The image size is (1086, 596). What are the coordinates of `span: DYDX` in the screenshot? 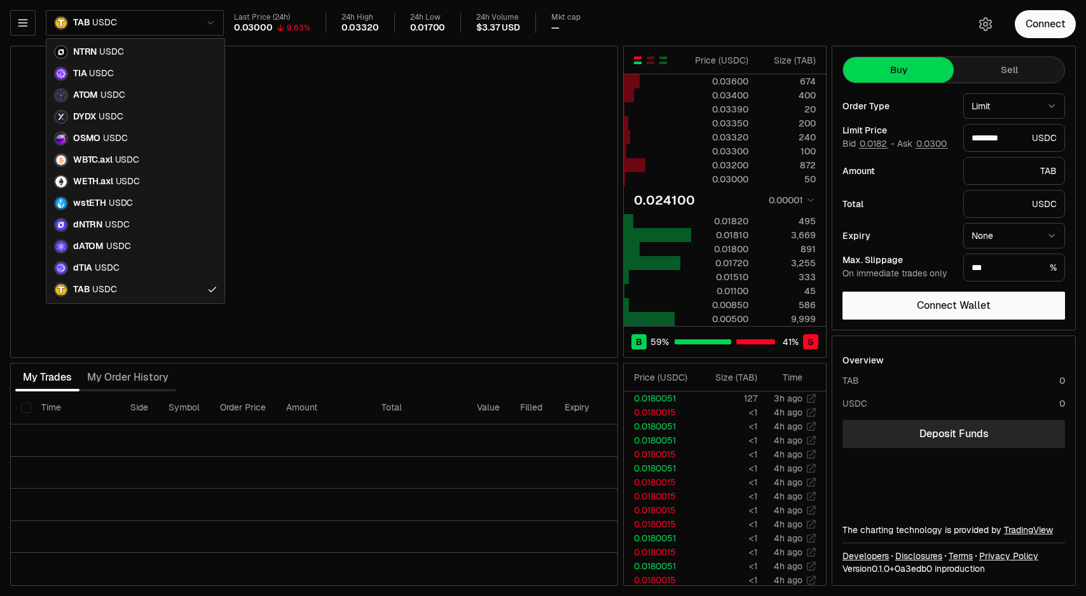 It's located at (85, 117).